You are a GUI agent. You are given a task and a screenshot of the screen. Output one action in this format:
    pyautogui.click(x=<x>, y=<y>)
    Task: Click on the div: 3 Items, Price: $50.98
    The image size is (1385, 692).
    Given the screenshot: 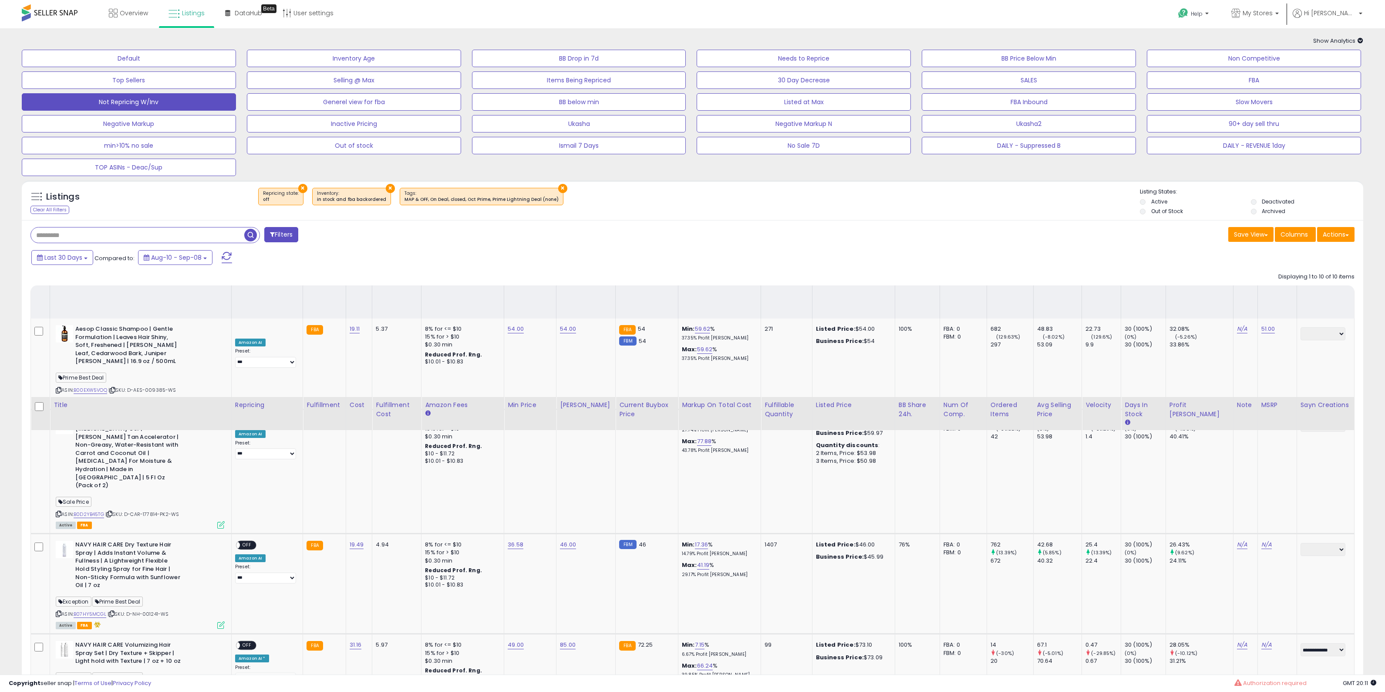 What is the action you would take?
    pyautogui.click(x=852, y=461)
    